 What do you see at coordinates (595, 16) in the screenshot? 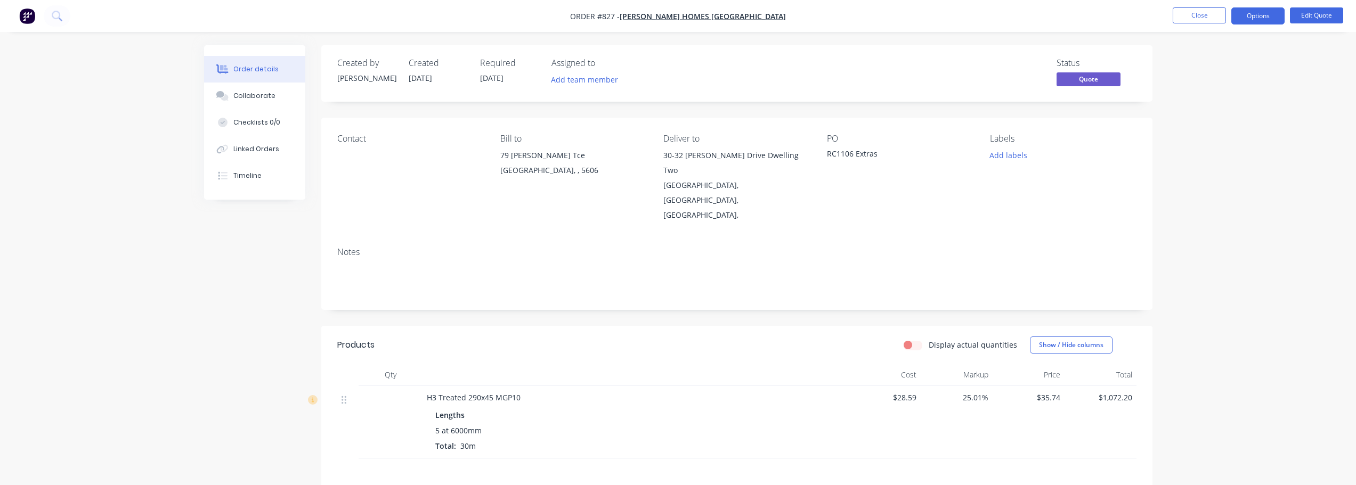
I see `span: Order #827 -` at bounding box center [595, 16].